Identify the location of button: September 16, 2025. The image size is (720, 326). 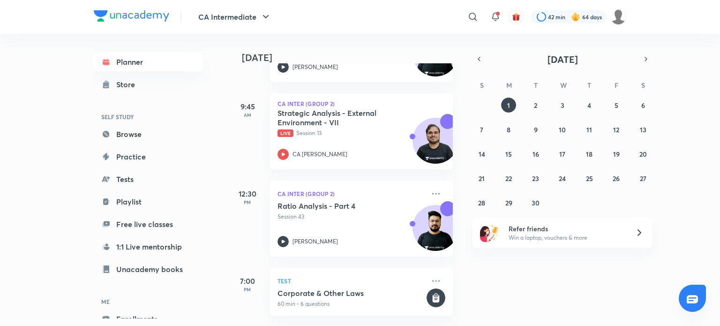
(536, 154).